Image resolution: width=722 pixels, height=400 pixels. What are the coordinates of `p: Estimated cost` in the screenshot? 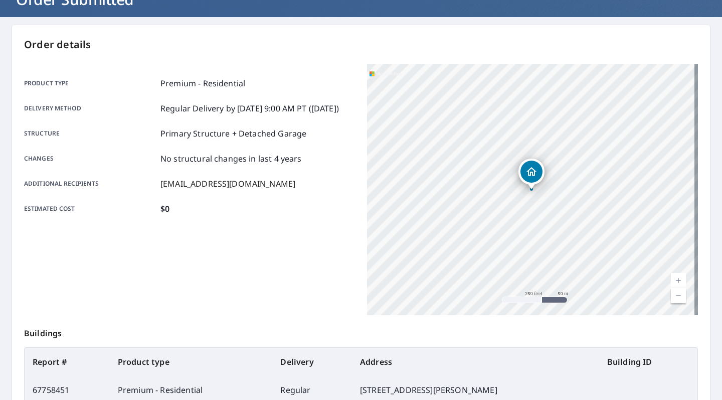 It's located at (90, 209).